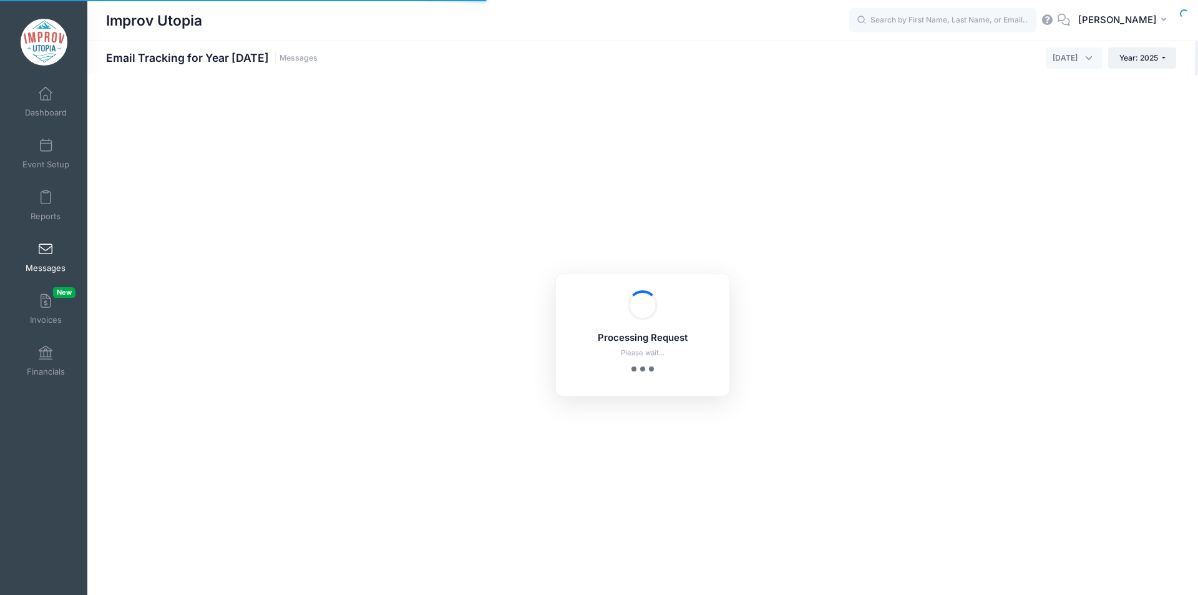 This screenshot has width=1198, height=595. I want to click on h5: Processing Request, so click(643, 338).